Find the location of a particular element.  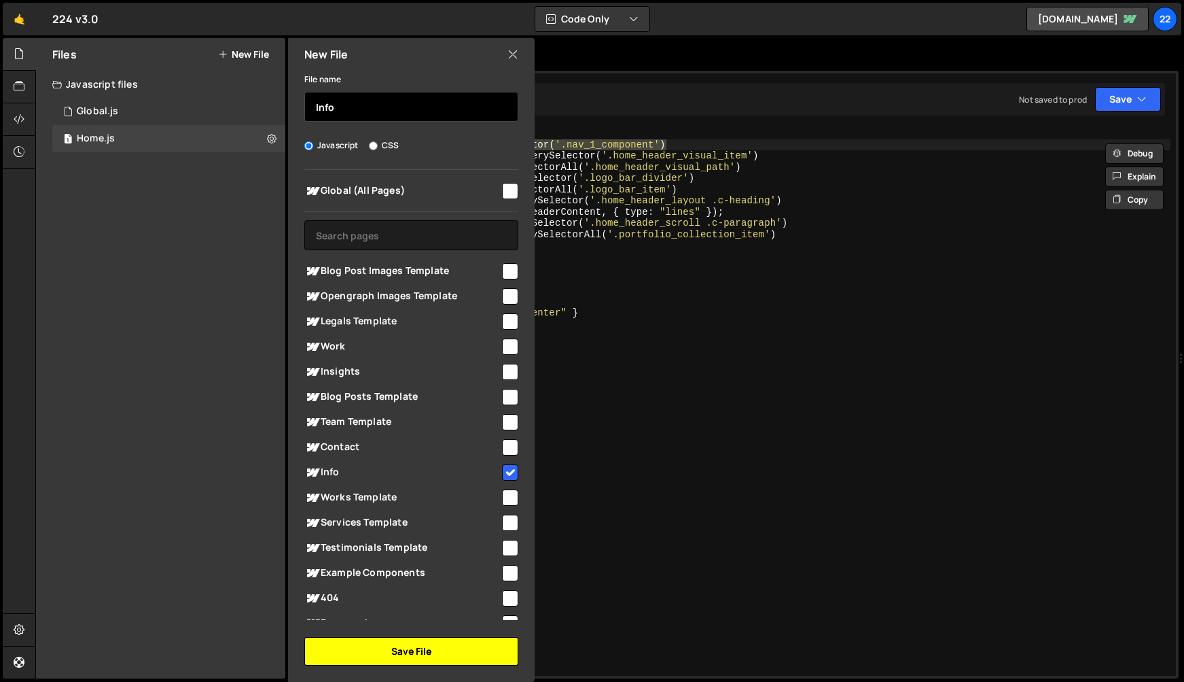

span: Work is located at coordinates (402, 347).